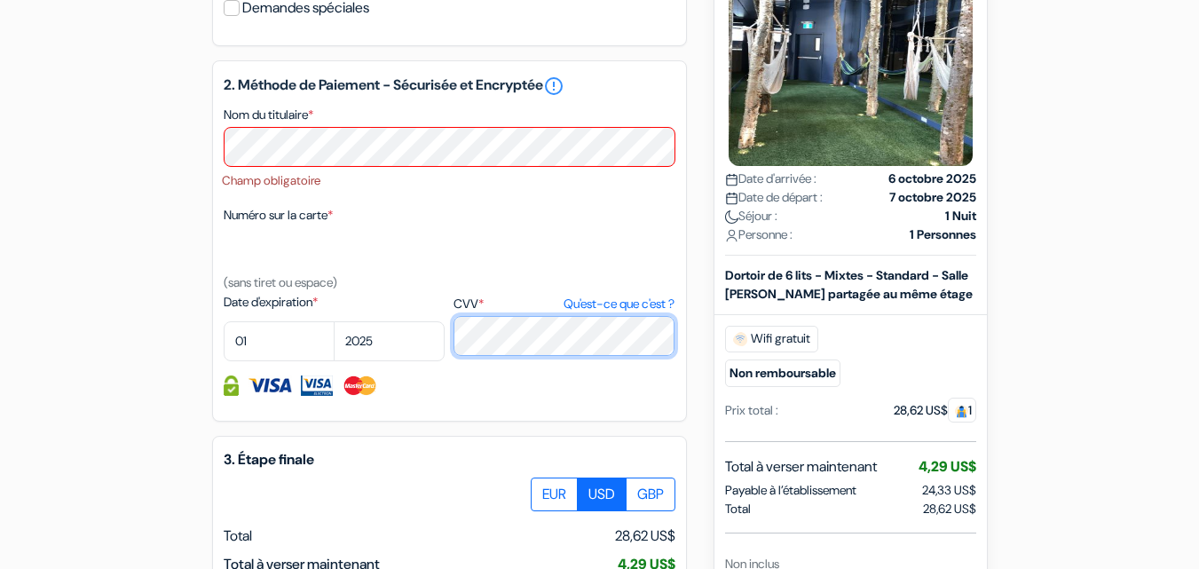  I want to click on label: Numéro sur la carte, so click(278, 215).